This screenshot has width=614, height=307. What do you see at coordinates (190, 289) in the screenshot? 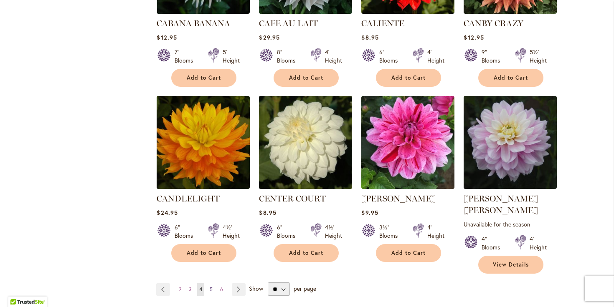
I see `span: 3` at bounding box center [190, 289].